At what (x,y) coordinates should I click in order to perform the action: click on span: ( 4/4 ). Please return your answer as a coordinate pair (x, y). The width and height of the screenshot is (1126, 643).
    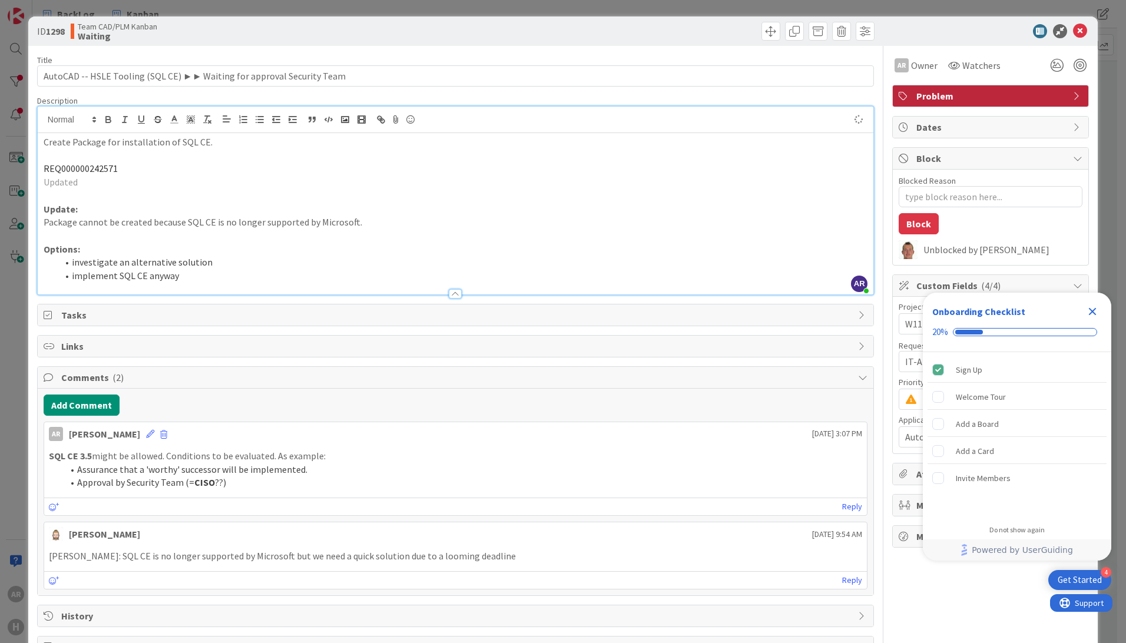
    Looking at the image, I should click on (991, 286).